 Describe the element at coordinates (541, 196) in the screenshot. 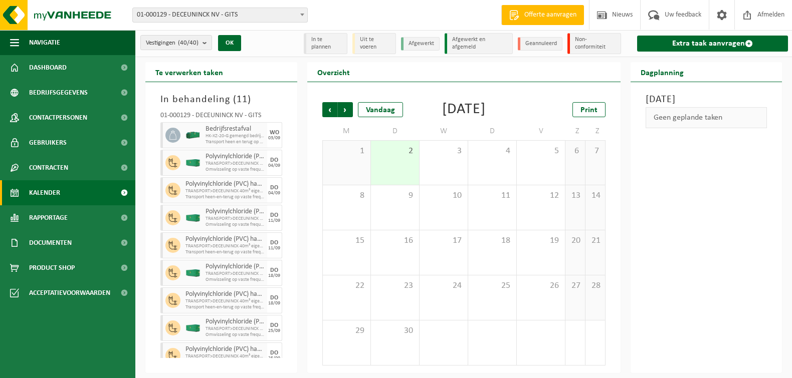

I see `span: 12` at that location.